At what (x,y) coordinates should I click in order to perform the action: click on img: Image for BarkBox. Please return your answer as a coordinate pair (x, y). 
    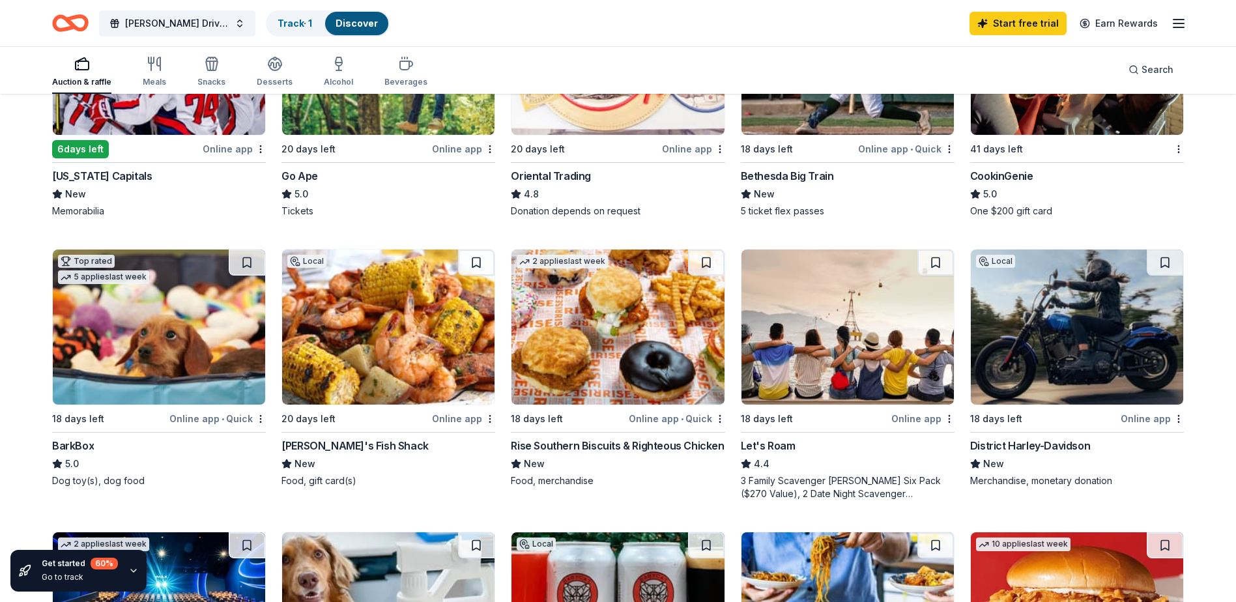
    Looking at the image, I should click on (159, 327).